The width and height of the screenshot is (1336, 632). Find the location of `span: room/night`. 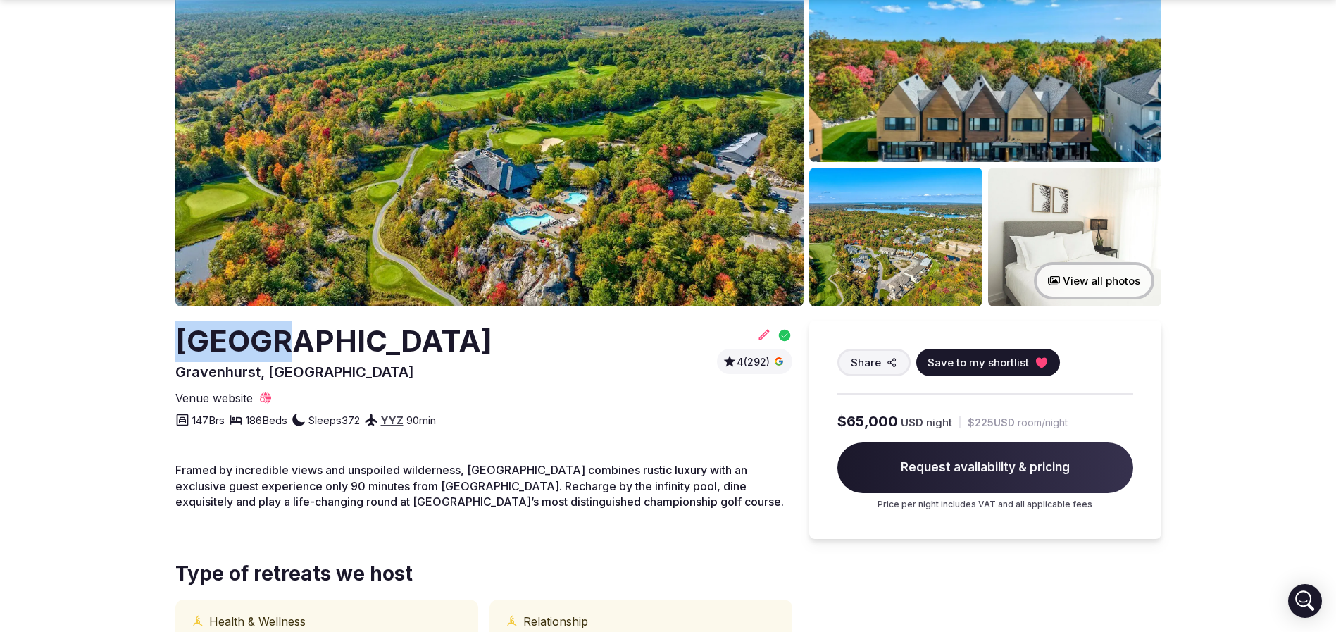

span: room/night is located at coordinates (1042, 423).